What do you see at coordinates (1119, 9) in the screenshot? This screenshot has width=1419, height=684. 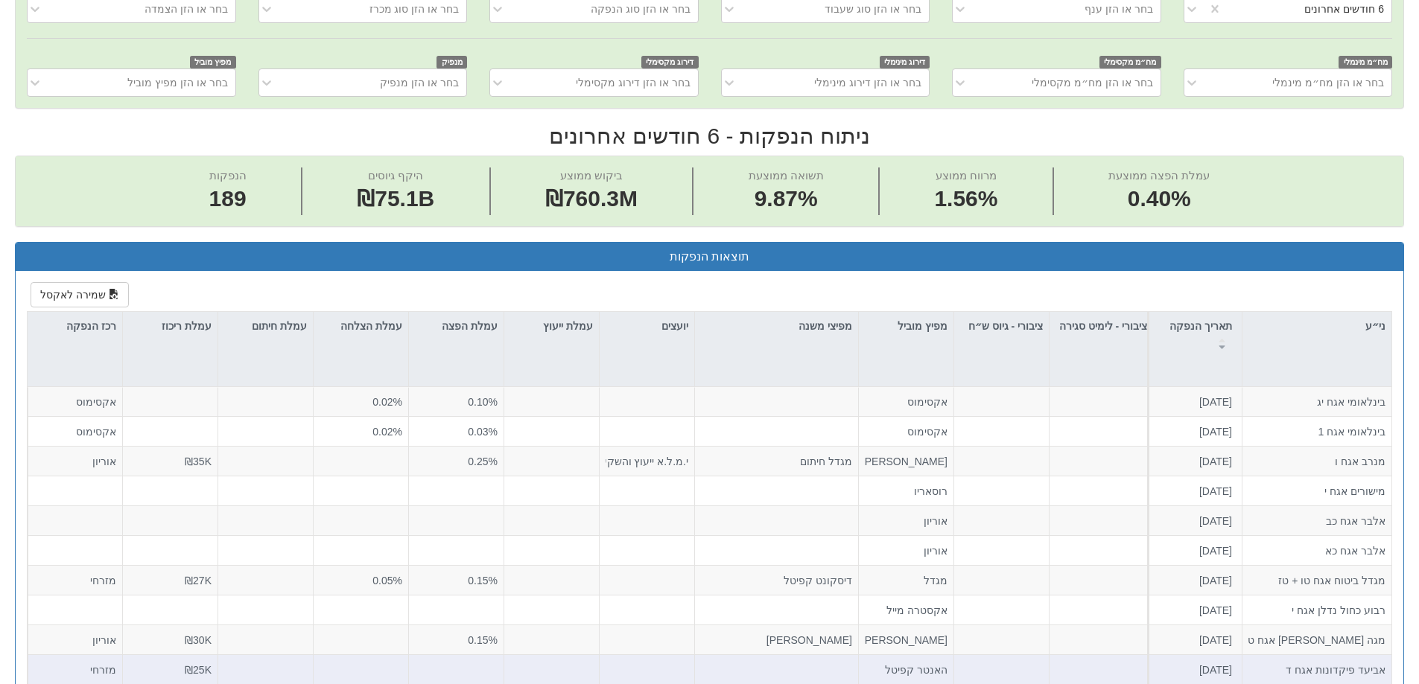 I see `div: בחר או הזן ענף` at bounding box center [1119, 9].